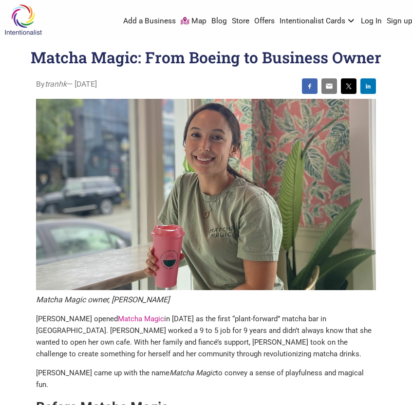  Describe the element at coordinates (368, 86) in the screenshot. I see `img: linkedin sharing button` at that location.